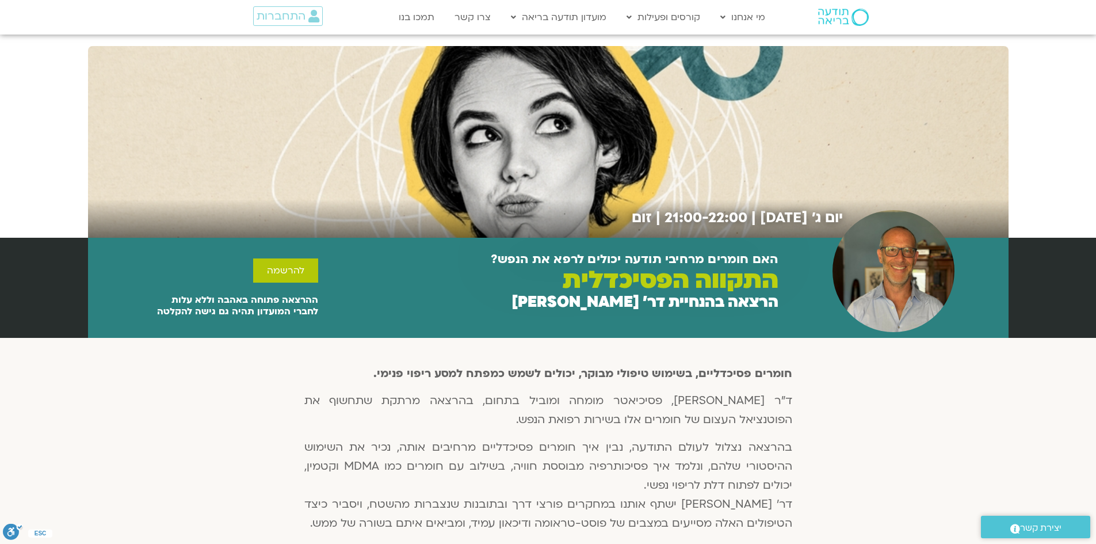 The width and height of the screenshot is (1096, 544). Describe the element at coordinates (1041, 528) in the screenshot. I see `span: יצירת קשר` at that location.